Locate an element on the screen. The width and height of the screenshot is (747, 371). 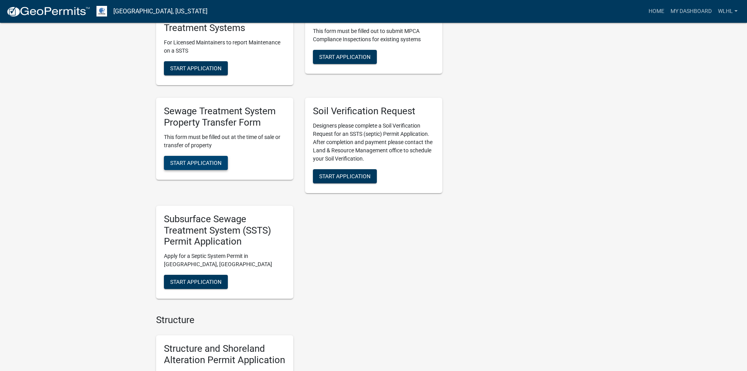
h4: Structure is located at coordinates (299, 320).